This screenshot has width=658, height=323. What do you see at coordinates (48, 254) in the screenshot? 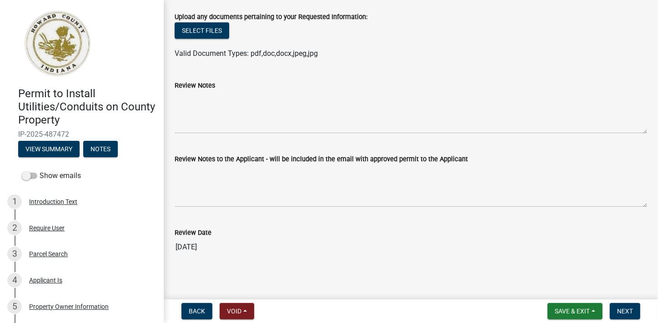
I see `div: Parcel Search` at bounding box center [48, 254].